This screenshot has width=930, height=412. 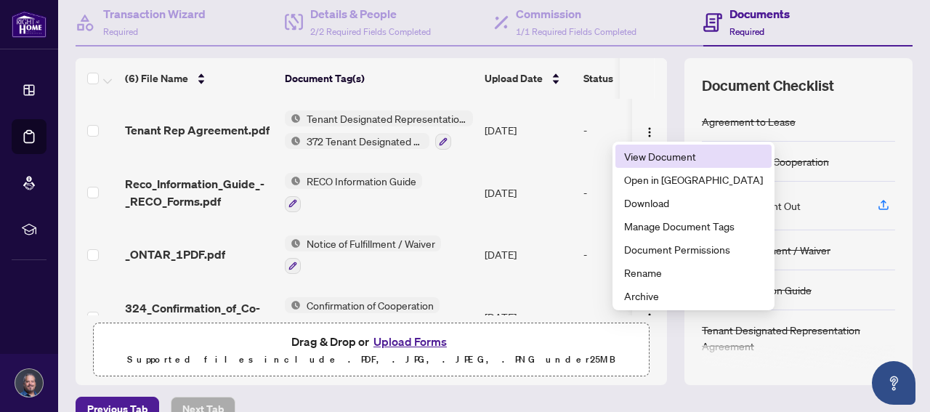 What do you see at coordinates (768, 86) in the screenshot?
I see `span: Document Checklist` at bounding box center [768, 86].